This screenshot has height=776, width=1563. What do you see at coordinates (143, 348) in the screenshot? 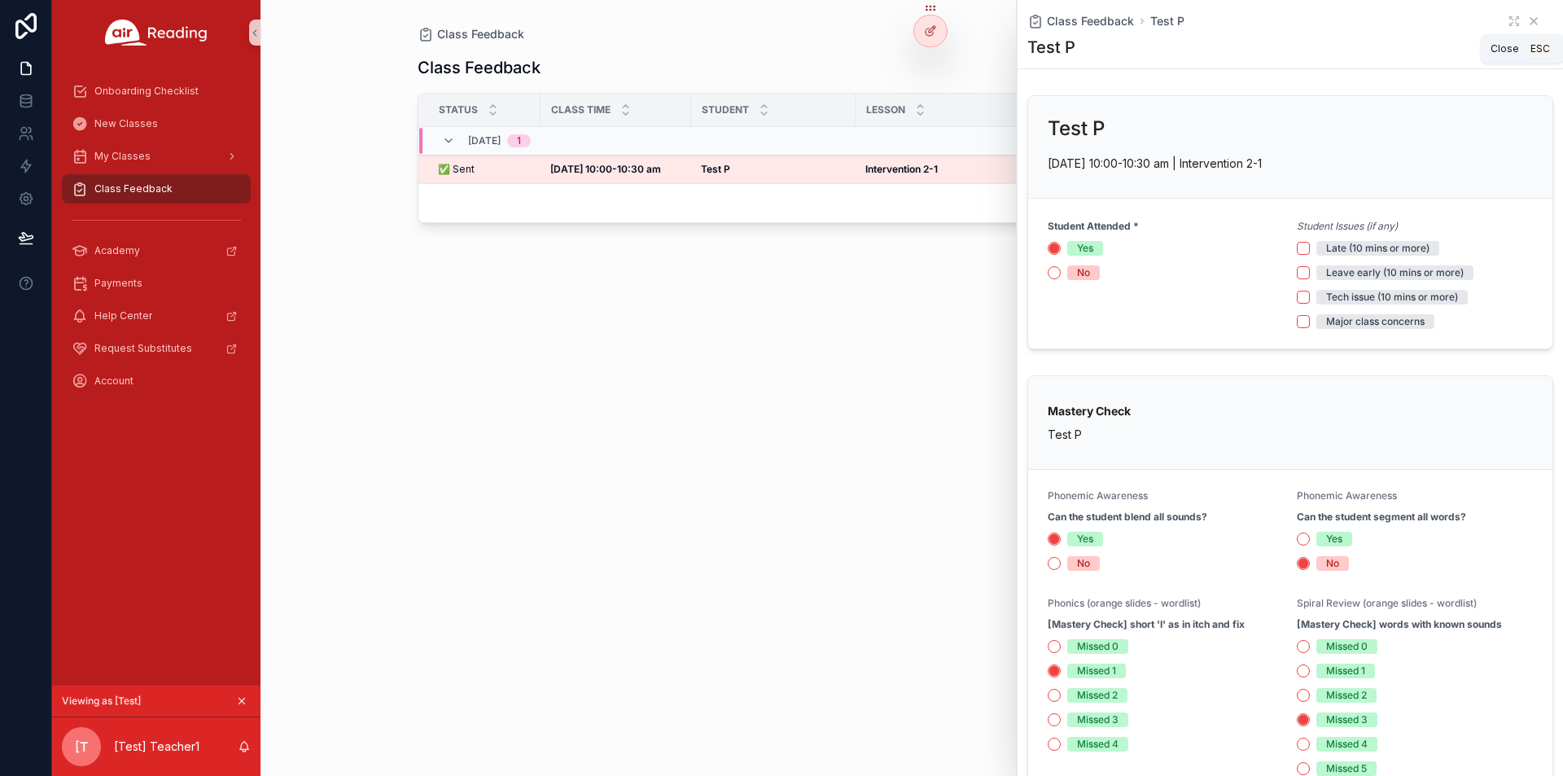
I see `span: Request Substitutes` at bounding box center [143, 348].